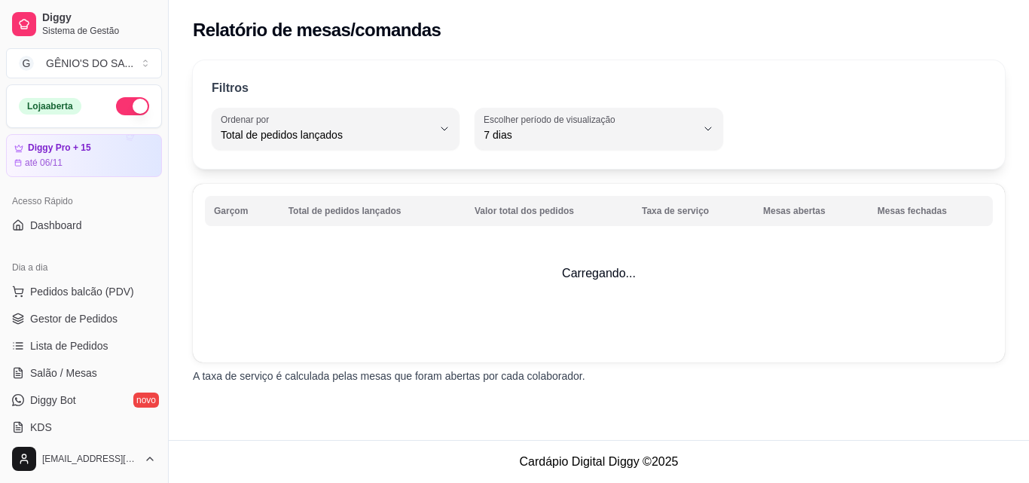 Image resolution: width=1029 pixels, height=483 pixels. Describe the element at coordinates (69, 346) in the screenshot. I see `span: Lista de Pedidos` at that location.